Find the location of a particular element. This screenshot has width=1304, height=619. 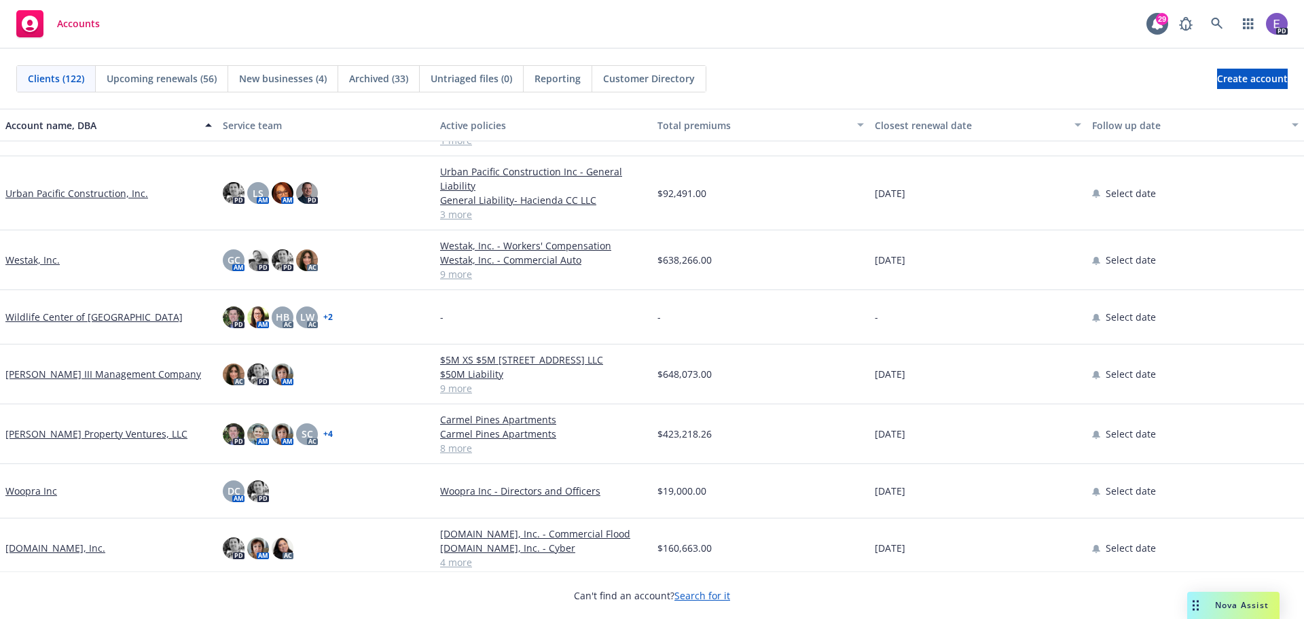

button: Nova Assist is located at coordinates (1233, 605).